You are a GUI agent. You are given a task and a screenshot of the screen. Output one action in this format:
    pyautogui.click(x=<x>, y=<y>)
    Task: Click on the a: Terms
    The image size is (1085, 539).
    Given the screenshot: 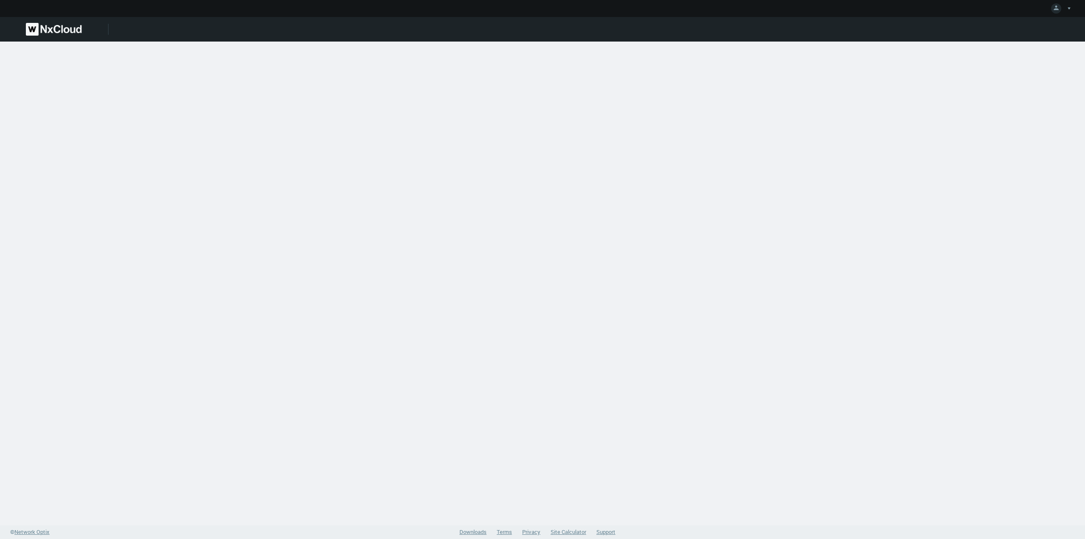 What is the action you would take?
    pyautogui.click(x=504, y=532)
    